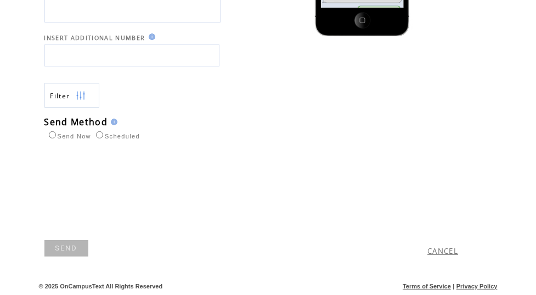  What do you see at coordinates (427, 286) in the screenshot?
I see `a: Terms of Service` at bounding box center [427, 286].